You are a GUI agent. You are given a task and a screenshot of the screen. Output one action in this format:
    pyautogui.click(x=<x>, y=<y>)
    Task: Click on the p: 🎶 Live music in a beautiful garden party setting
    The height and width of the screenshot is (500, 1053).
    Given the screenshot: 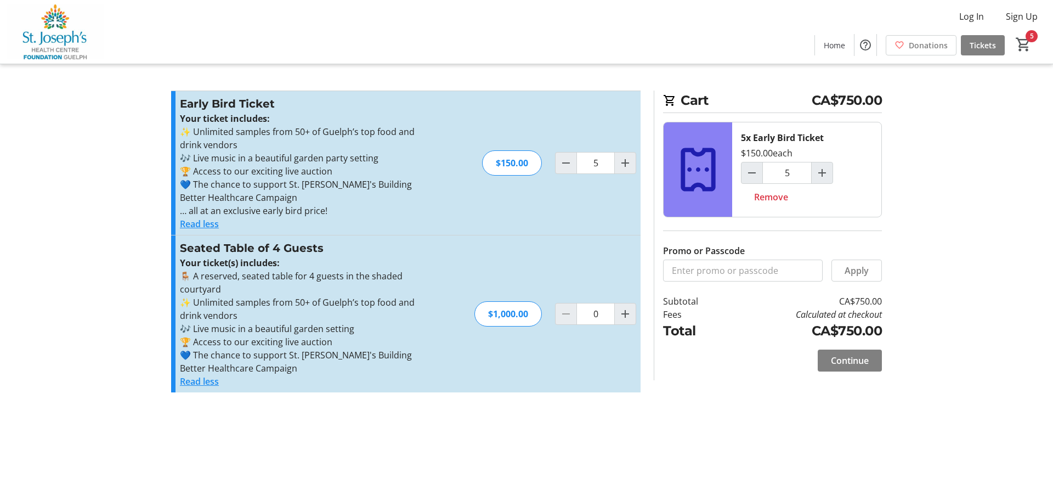 What is the action you would take?
    pyautogui.click(x=299, y=158)
    